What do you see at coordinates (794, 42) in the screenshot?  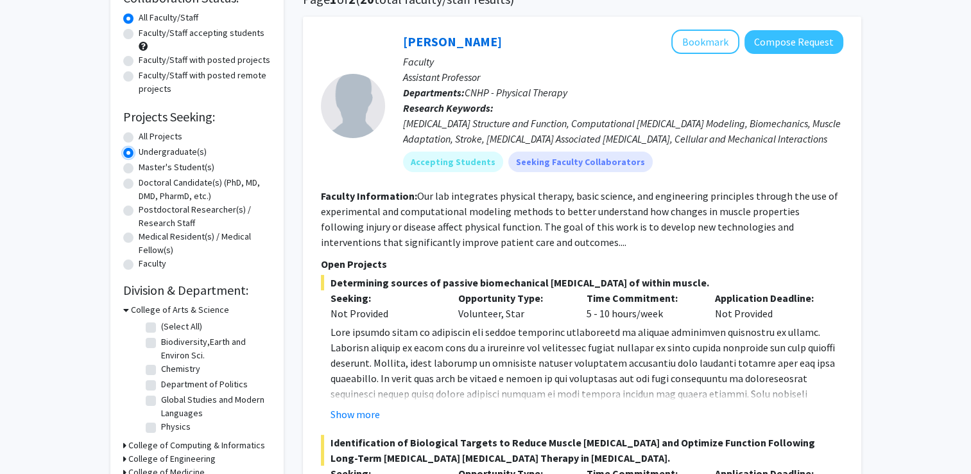 I see `button: Compose Request to Ben Binder-Markey` at bounding box center [794, 42].